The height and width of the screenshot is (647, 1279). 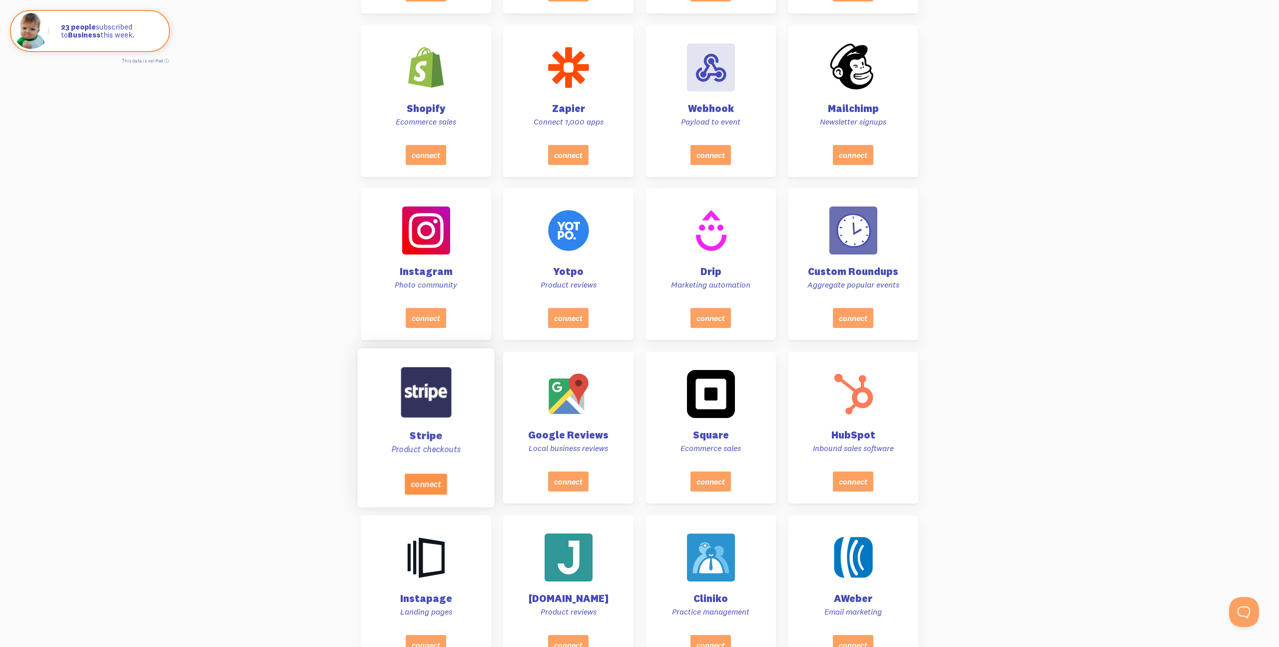 What do you see at coordinates (711, 427) in the screenshot?
I see `a: Square Ecommerce sales connect` at bounding box center [711, 427].